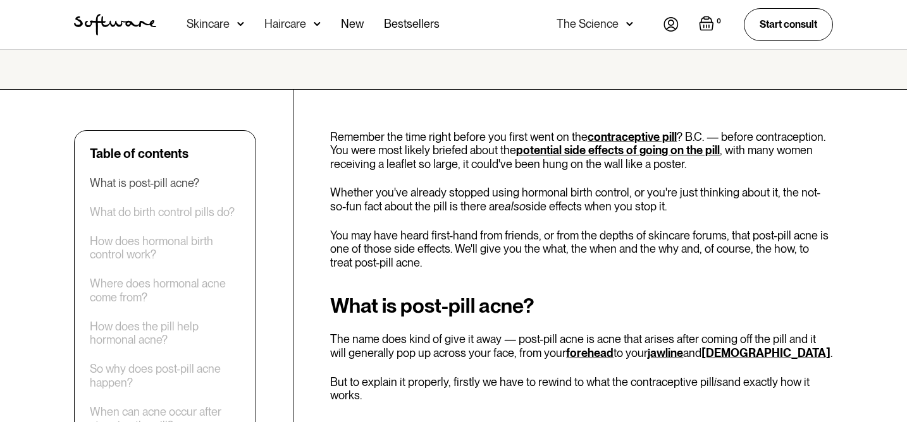 The height and width of the screenshot is (422, 907). I want to click on a: What is post-pill acne?, so click(144, 183).